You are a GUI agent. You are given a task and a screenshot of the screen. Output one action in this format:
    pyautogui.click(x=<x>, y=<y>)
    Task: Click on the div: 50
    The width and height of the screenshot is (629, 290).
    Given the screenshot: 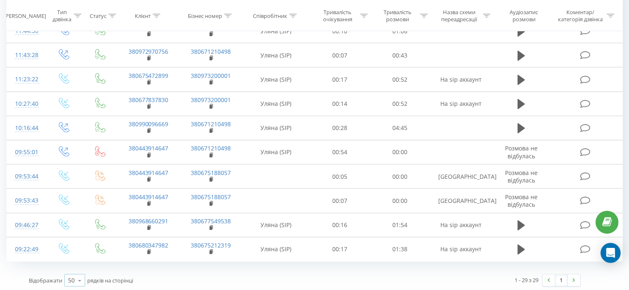 What is the action you would take?
    pyautogui.click(x=71, y=281)
    